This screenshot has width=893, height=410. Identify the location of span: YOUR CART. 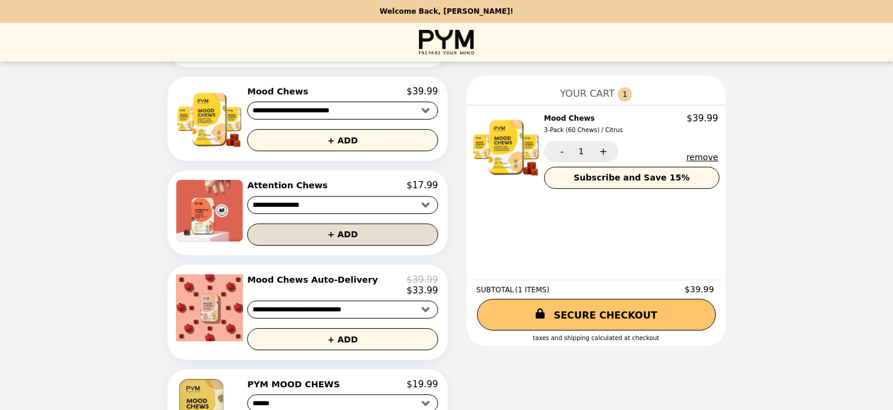
(587, 93).